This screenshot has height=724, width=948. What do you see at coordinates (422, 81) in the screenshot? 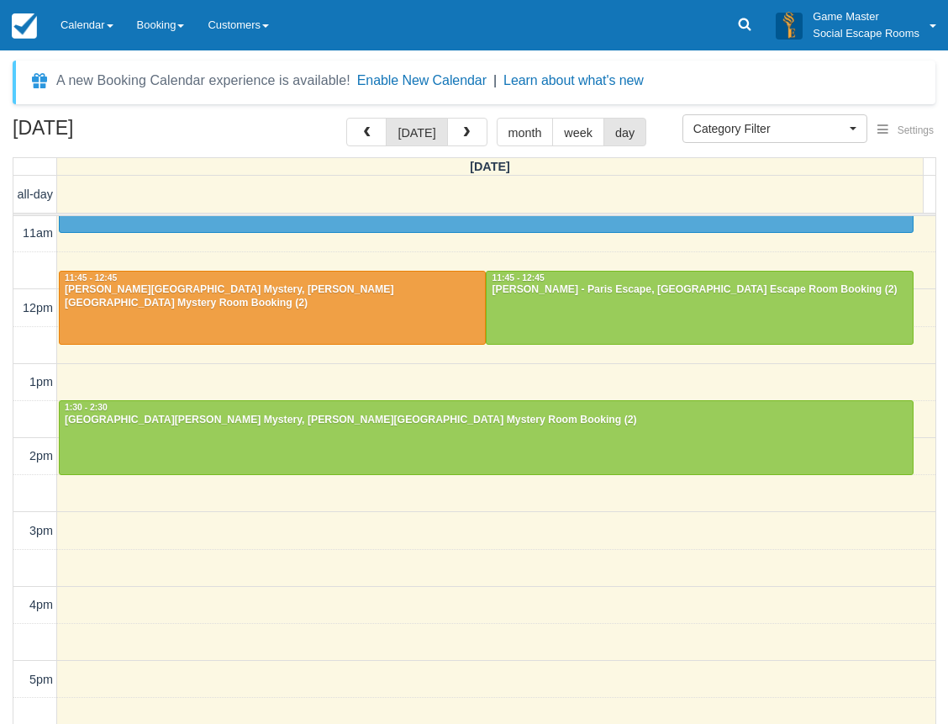
I see `button: Enable New Calendar` at bounding box center [422, 81].